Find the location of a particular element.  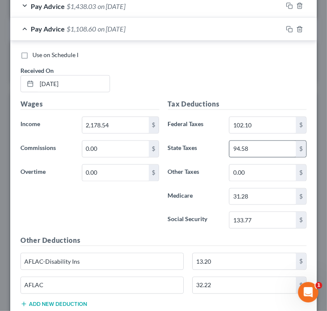

label: Commissions is located at coordinates (47, 149).